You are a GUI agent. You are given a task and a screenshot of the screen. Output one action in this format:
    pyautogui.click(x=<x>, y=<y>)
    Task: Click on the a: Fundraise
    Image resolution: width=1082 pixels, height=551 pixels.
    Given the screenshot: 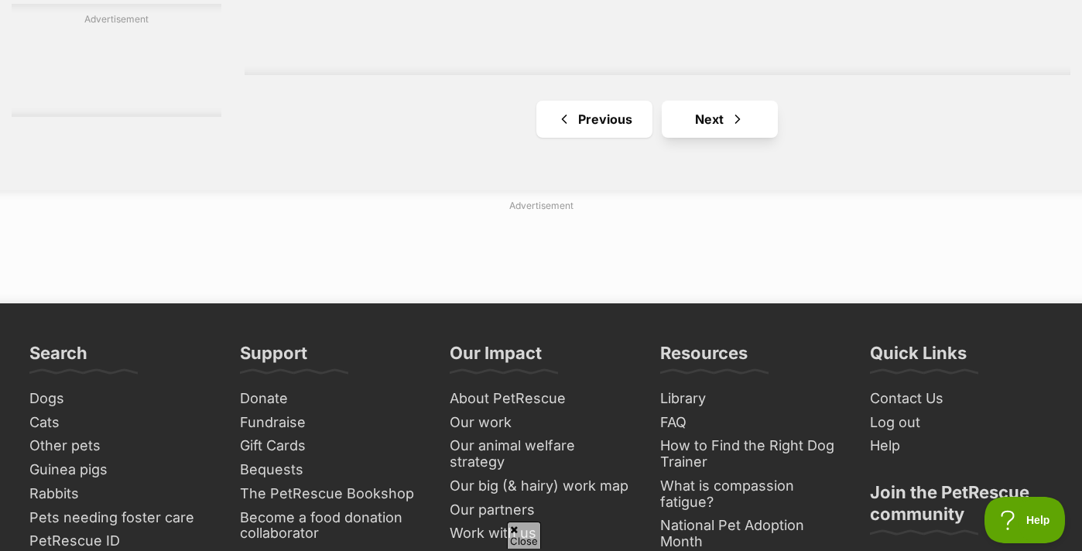 What is the action you would take?
    pyautogui.click(x=331, y=423)
    